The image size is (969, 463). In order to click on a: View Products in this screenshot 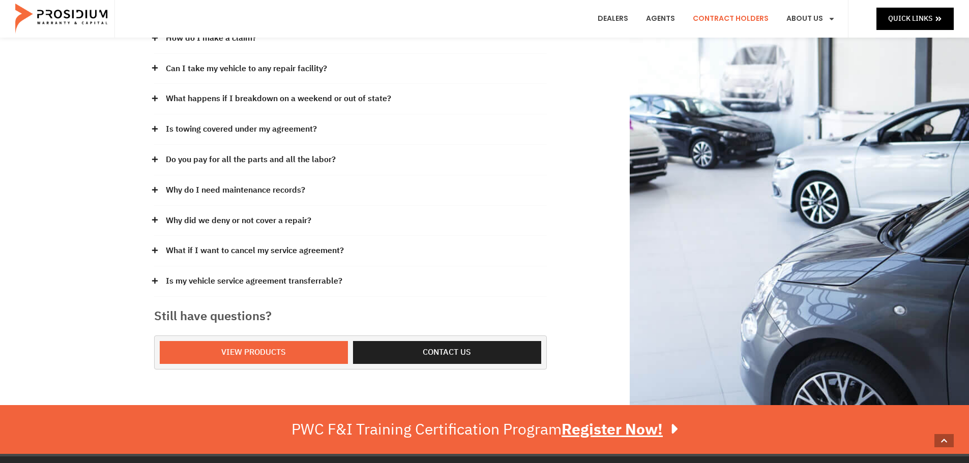, I will do `click(254, 353)`.